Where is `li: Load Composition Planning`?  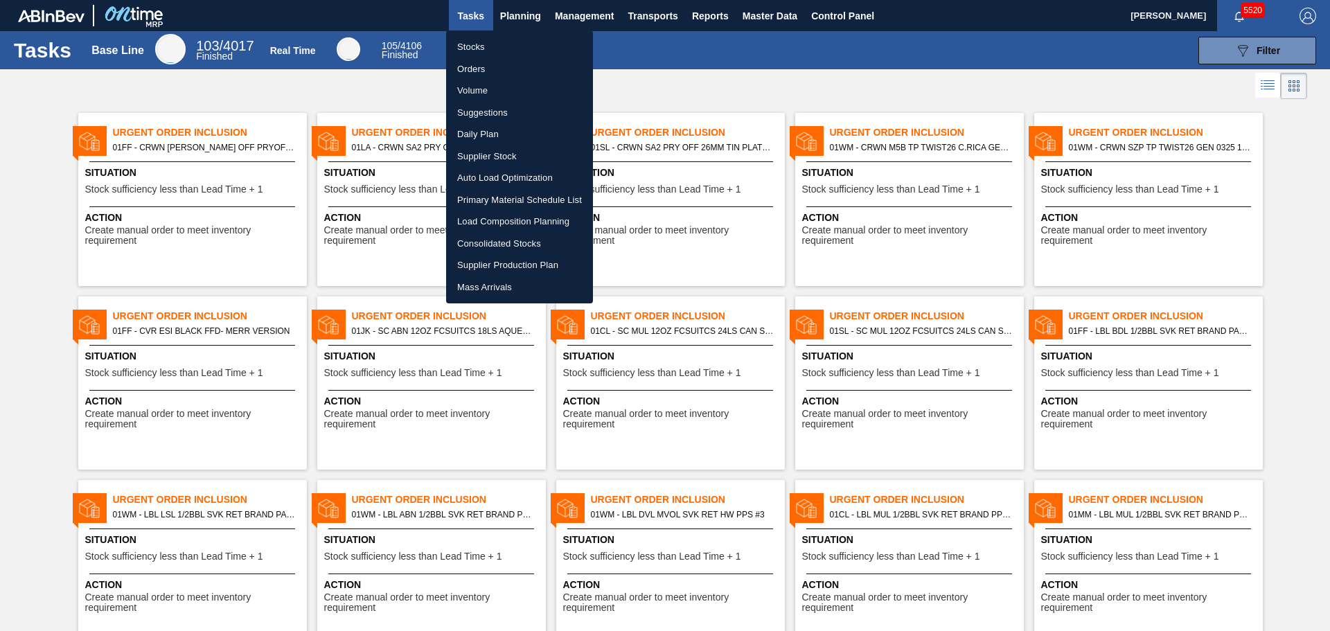
li: Load Composition Planning is located at coordinates (519, 222).